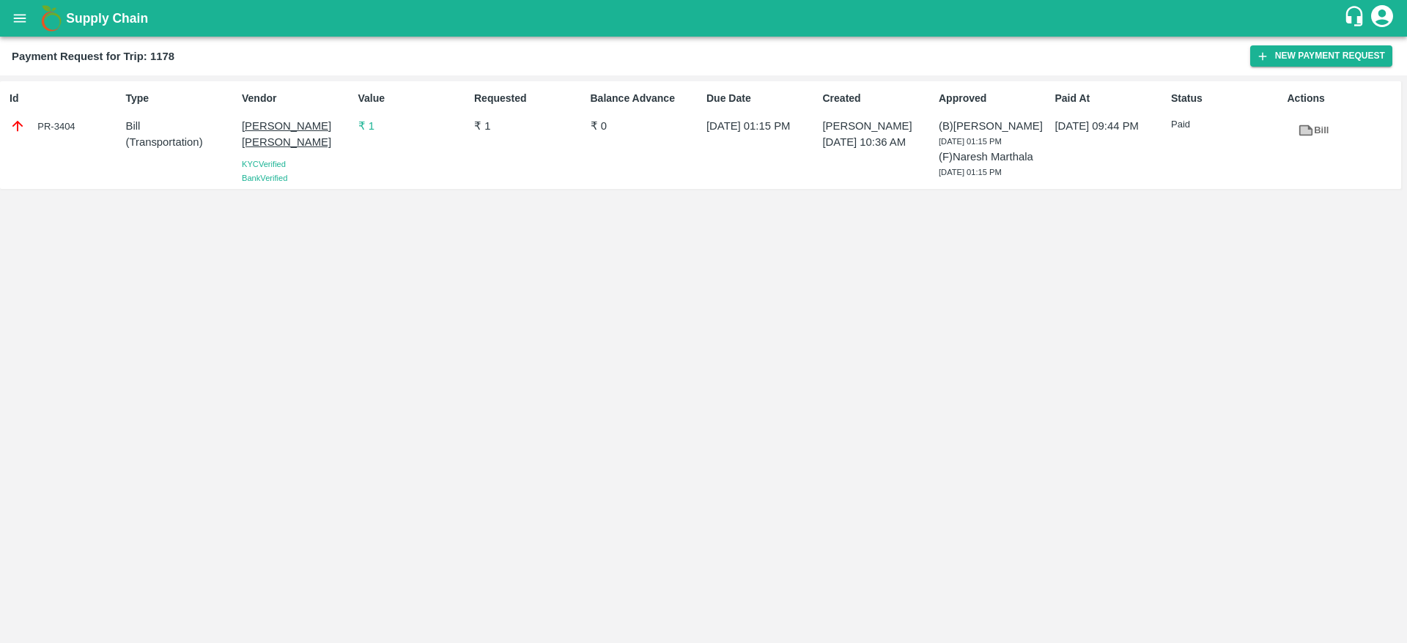  Describe the element at coordinates (529, 98) in the screenshot. I see `p: Requested` at that location.